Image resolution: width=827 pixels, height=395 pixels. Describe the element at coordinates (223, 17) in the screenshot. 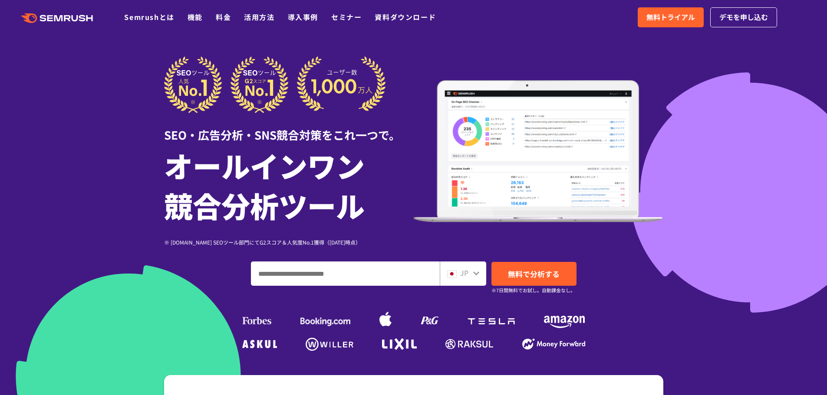

I see `a: 料金` at that location.